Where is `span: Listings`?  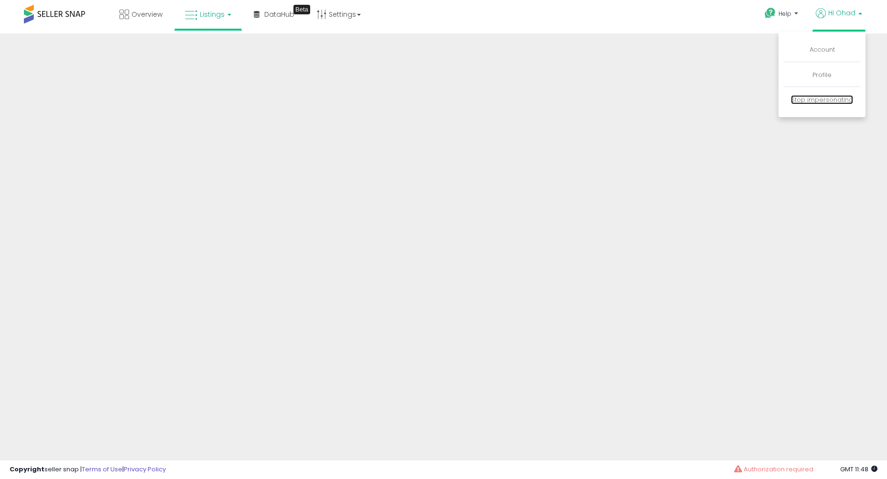 span: Listings is located at coordinates (212, 14).